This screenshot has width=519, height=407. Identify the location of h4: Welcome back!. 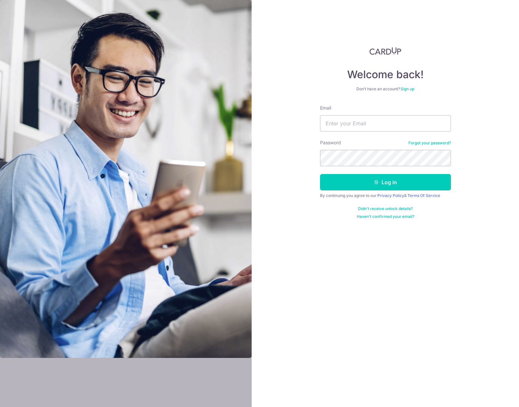
(386, 75).